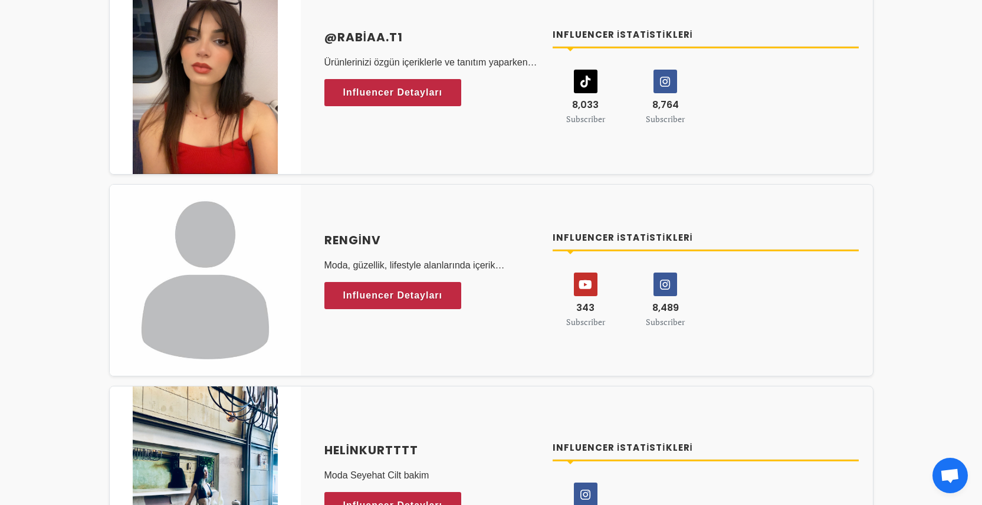 This screenshot has width=982, height=505. What do you see at coordinates (432, 450) in the screenshot?
I see `a: helinkurtttt` at bounding box center [432, 450].